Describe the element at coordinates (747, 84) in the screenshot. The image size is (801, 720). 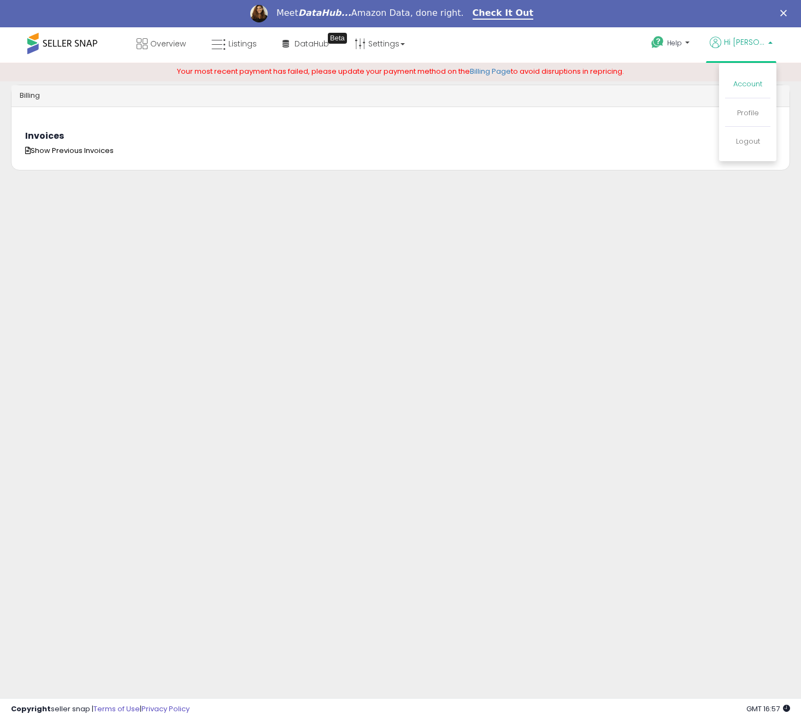
I see `a: Account` at that location.